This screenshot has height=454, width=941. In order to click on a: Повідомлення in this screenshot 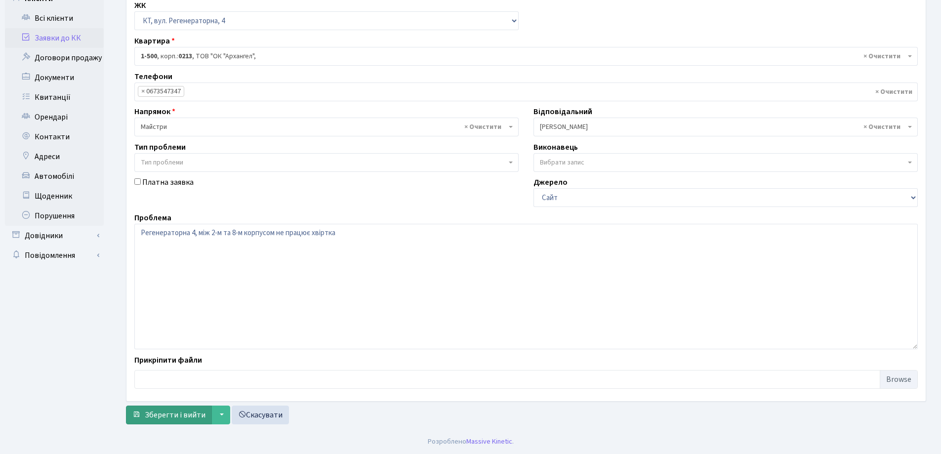, I will do `click(54, 255)`.